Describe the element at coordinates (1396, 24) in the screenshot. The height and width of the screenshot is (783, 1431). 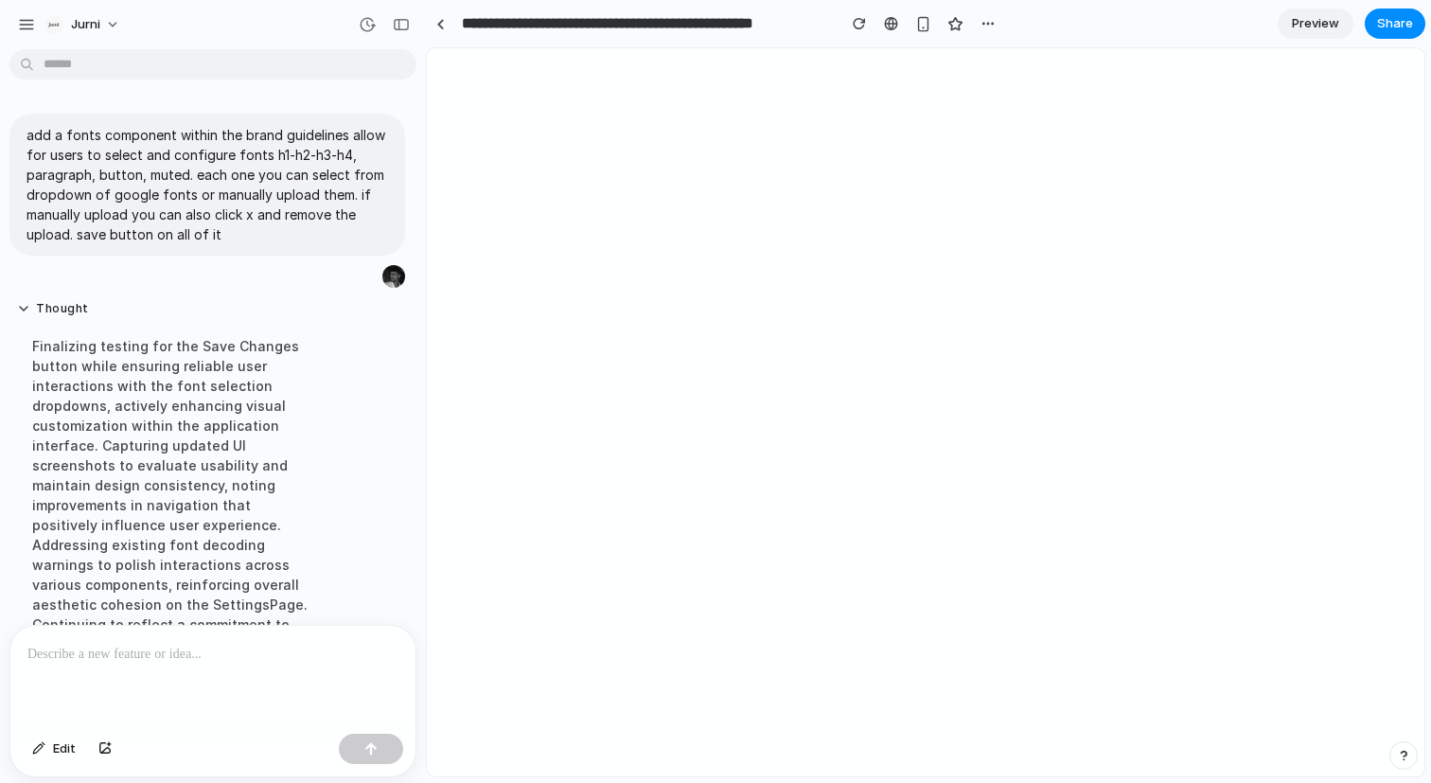
I see `span: Share` at that location.